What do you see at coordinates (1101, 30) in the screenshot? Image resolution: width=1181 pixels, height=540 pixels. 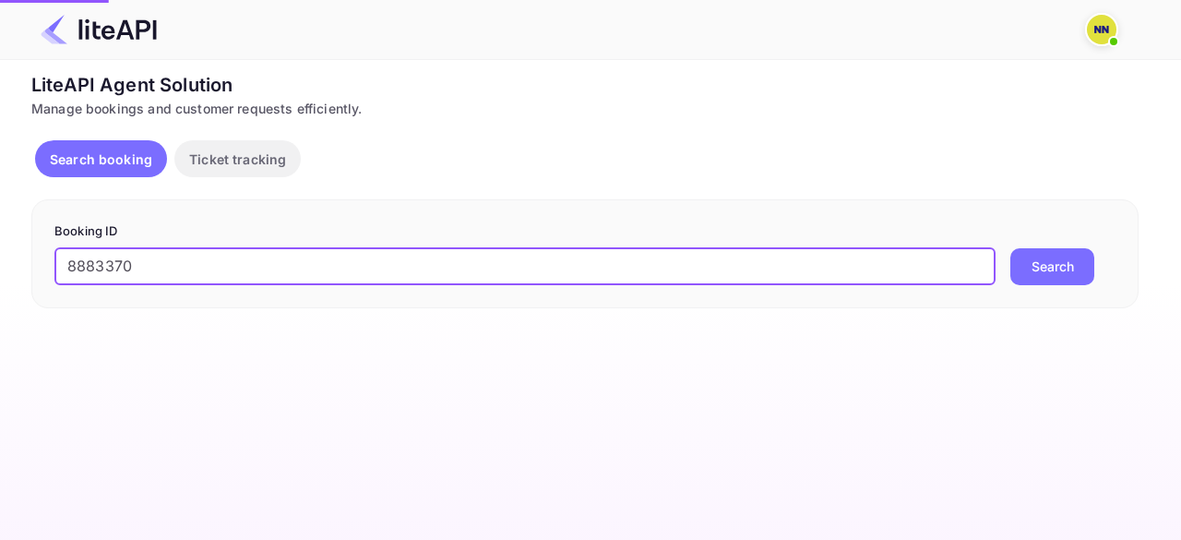 I see `img: N/A N/A` at bounding box center [1101, 30].